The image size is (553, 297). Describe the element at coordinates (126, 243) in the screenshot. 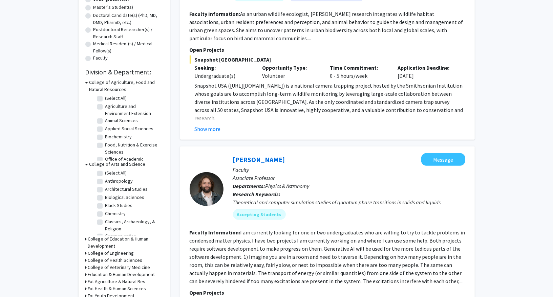

I see `h3: College of Education & Human Development` at that location.